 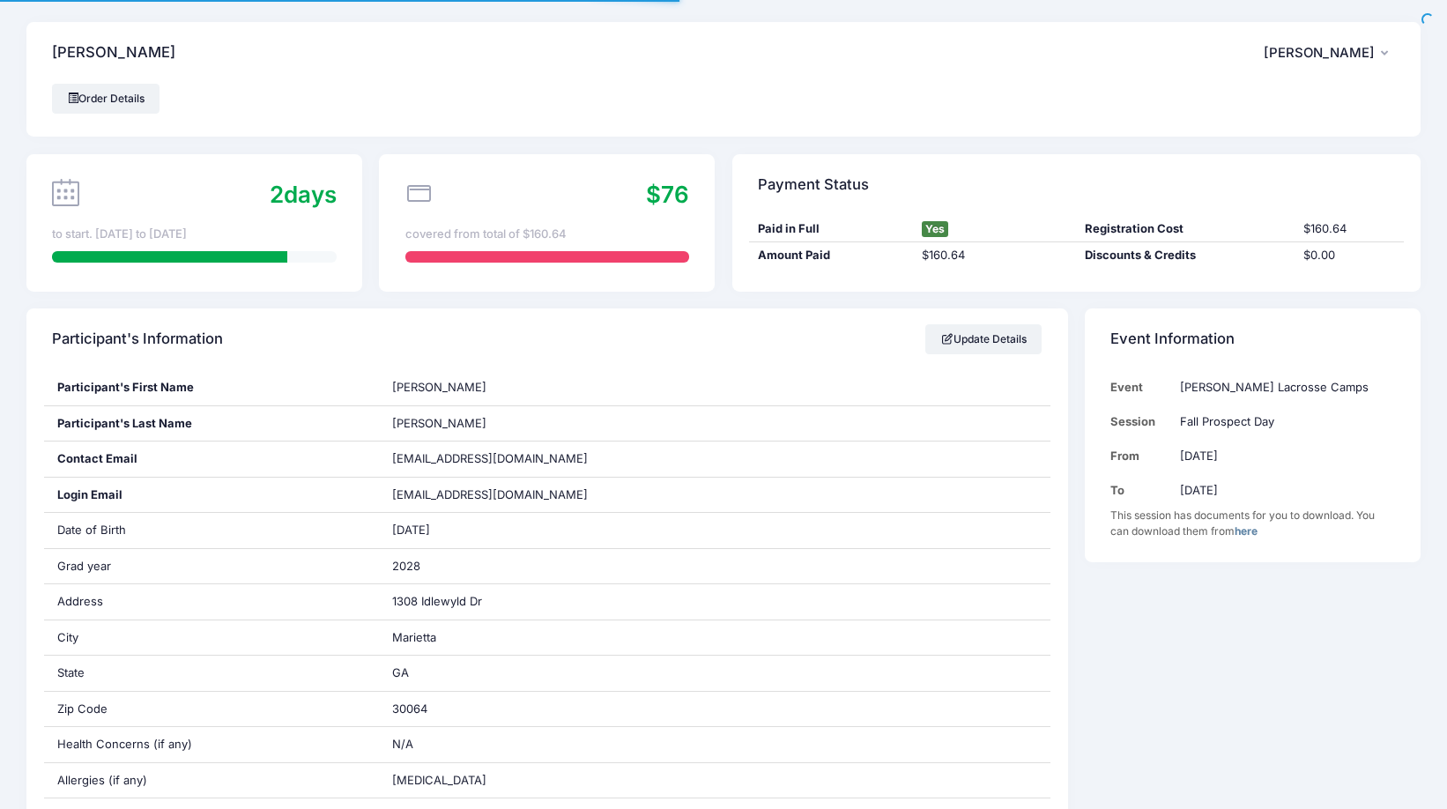 What do you see at coordinates (935, 229) in the screenshot?
I see `span: Yes` at bounding box center [935, 229].